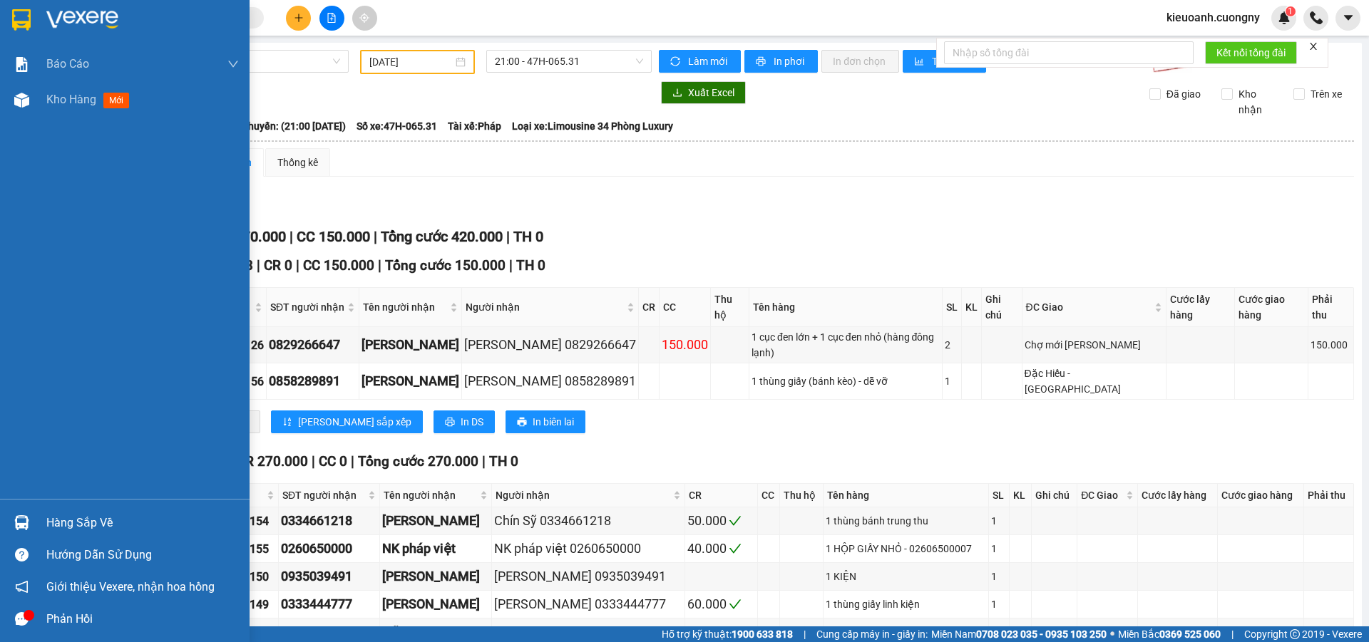 The height and width of the screenshot is (642, 1369). What do you see at coordinates (287, 423) in the screenshot?
I see `span: sort-ascending` at bounding box center [287, 423].